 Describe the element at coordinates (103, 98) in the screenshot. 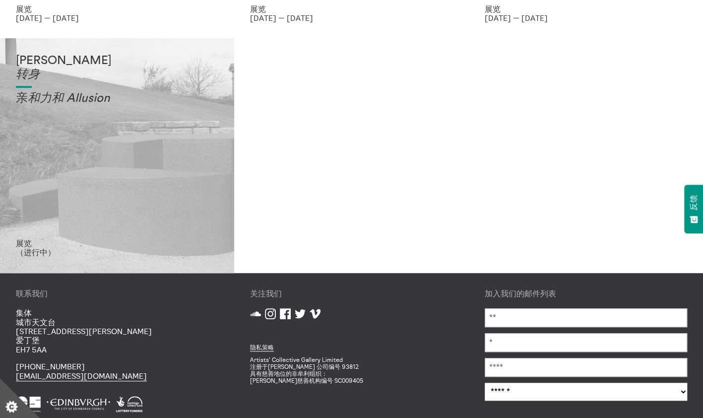

I see `em: on` at that location.